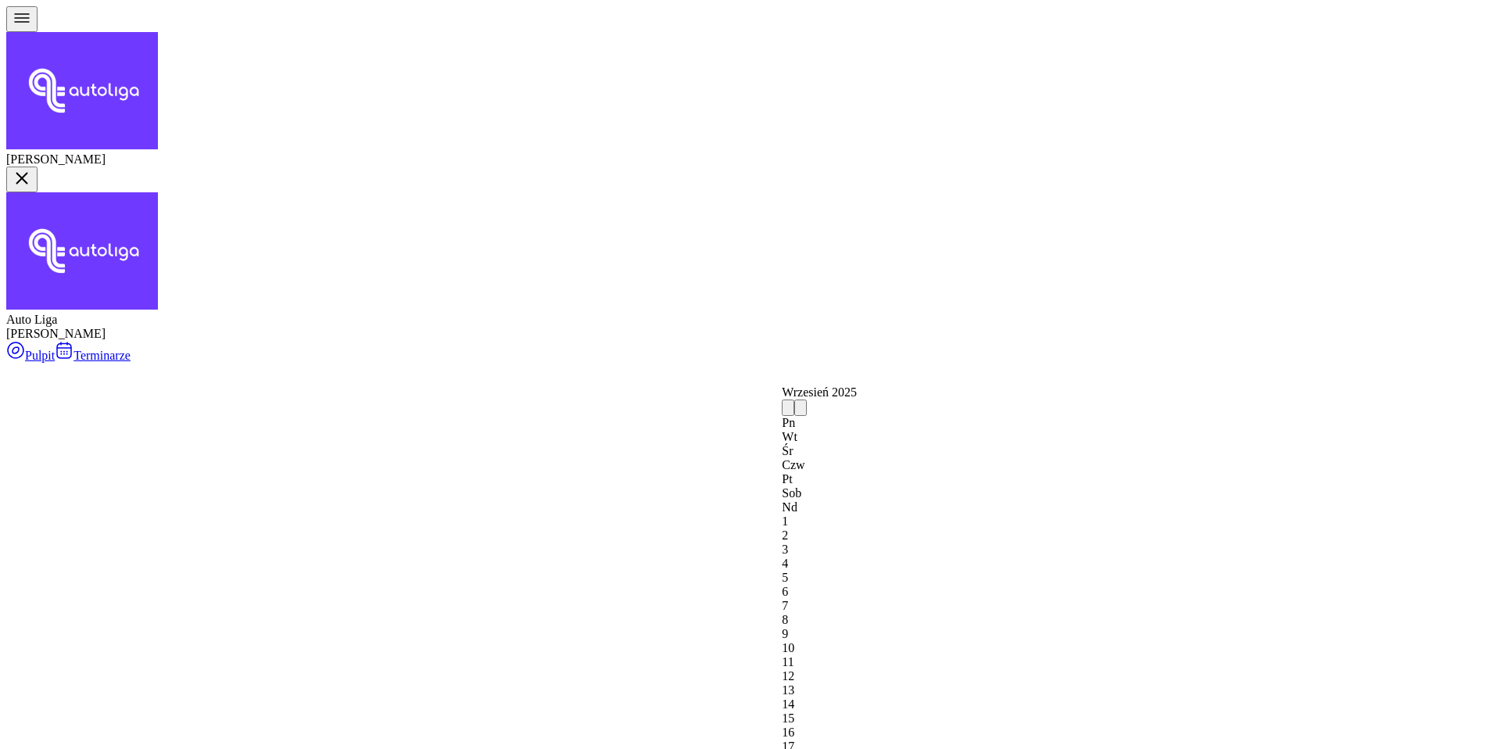  Describe the element at coordinates (102, 355) in the screenshot. I see `span: Terminarze` at that location.